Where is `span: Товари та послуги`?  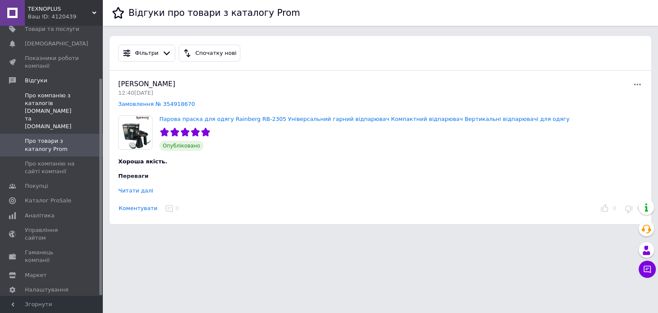 span: Товари та послуги is located at coordinates (52, 29).